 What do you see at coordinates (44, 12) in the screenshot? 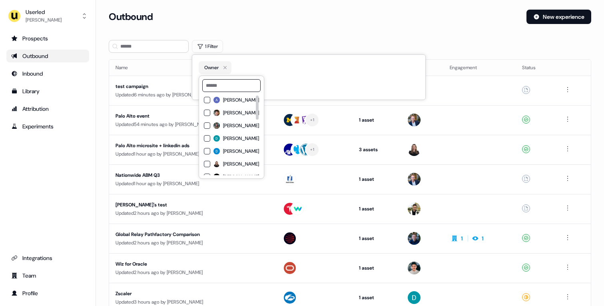
I see `div: Userled` at bounding box center [44, 12].